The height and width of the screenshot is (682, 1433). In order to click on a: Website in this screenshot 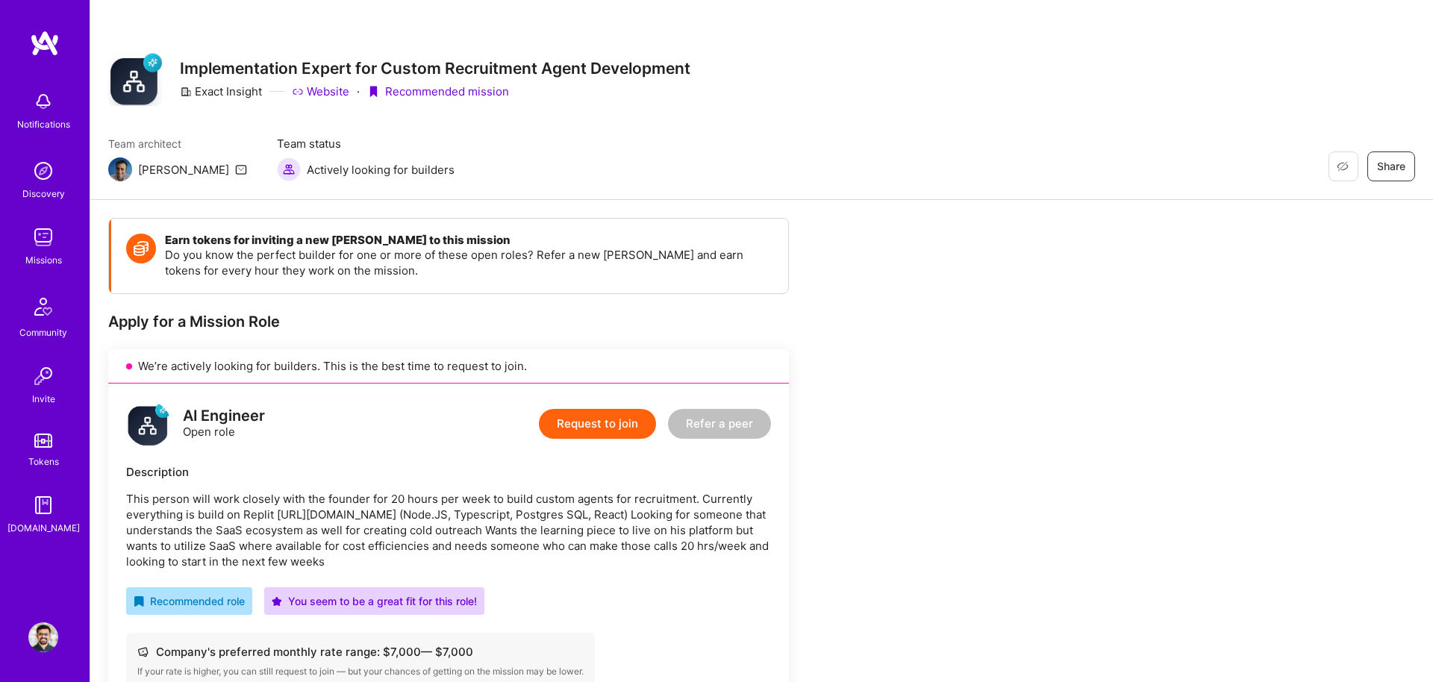, I will do `click(320, 91)`.